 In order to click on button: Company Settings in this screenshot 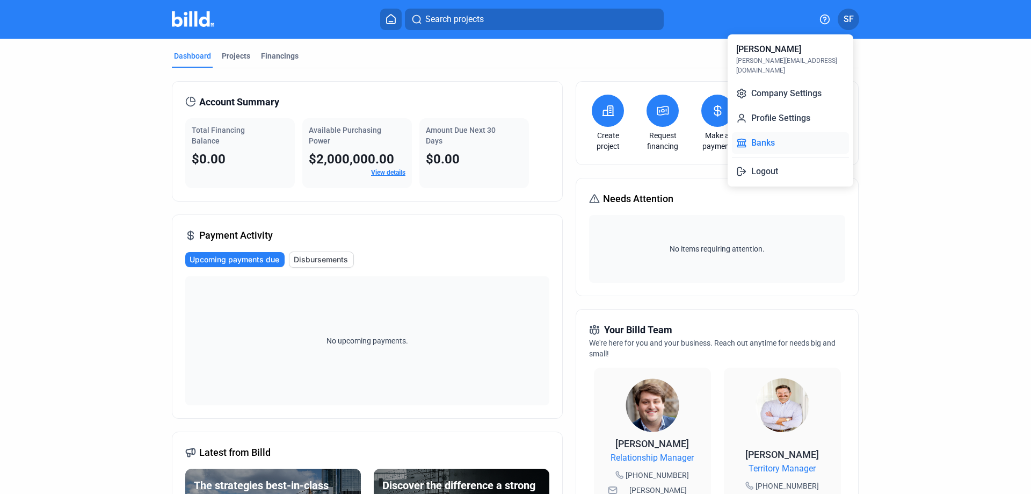, I will do `click(791, 93)`.